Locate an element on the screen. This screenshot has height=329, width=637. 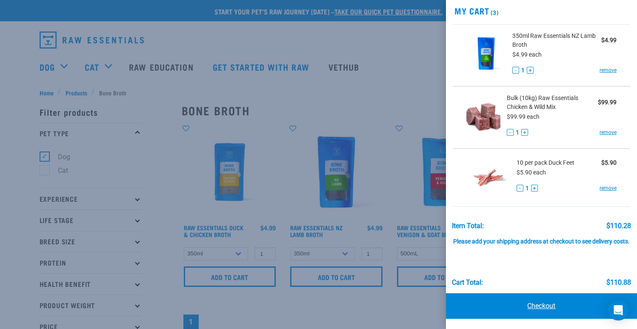
span: $5.90 each is located at coordinates (531, 172).